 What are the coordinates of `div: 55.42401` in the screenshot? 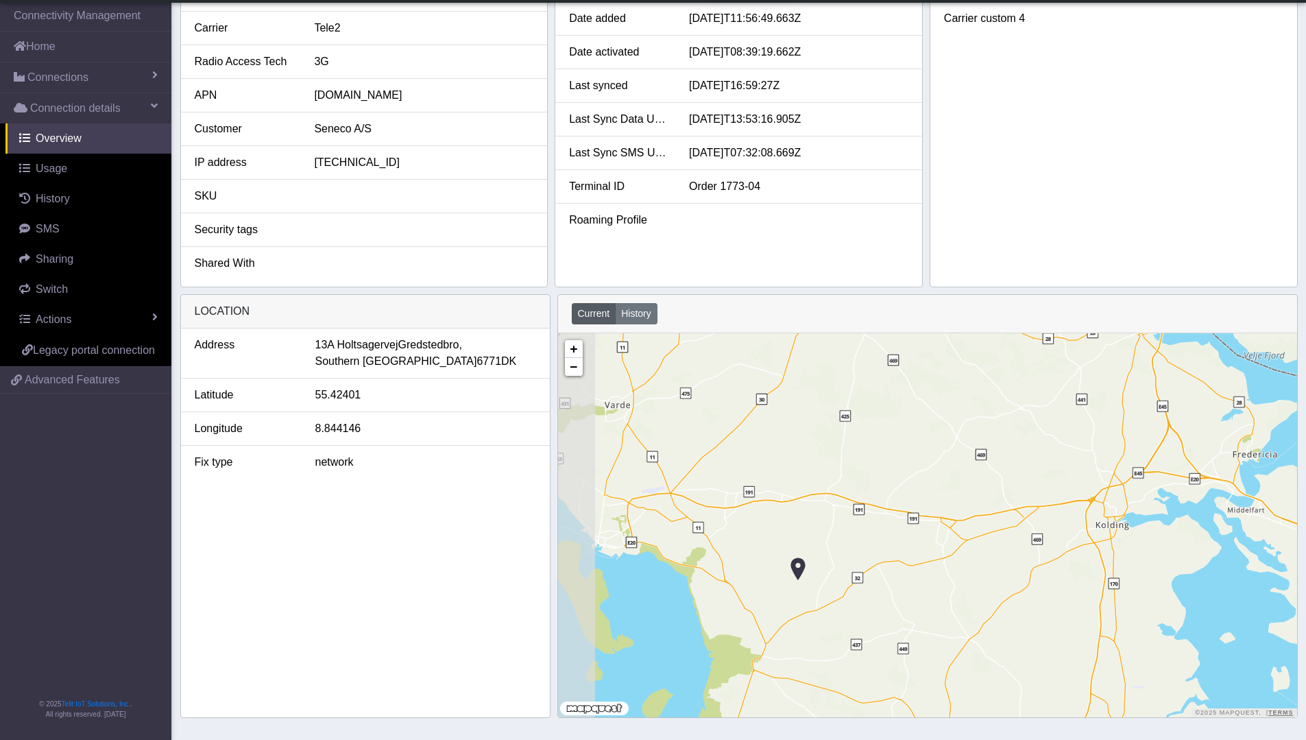 It's located at (426, 395).